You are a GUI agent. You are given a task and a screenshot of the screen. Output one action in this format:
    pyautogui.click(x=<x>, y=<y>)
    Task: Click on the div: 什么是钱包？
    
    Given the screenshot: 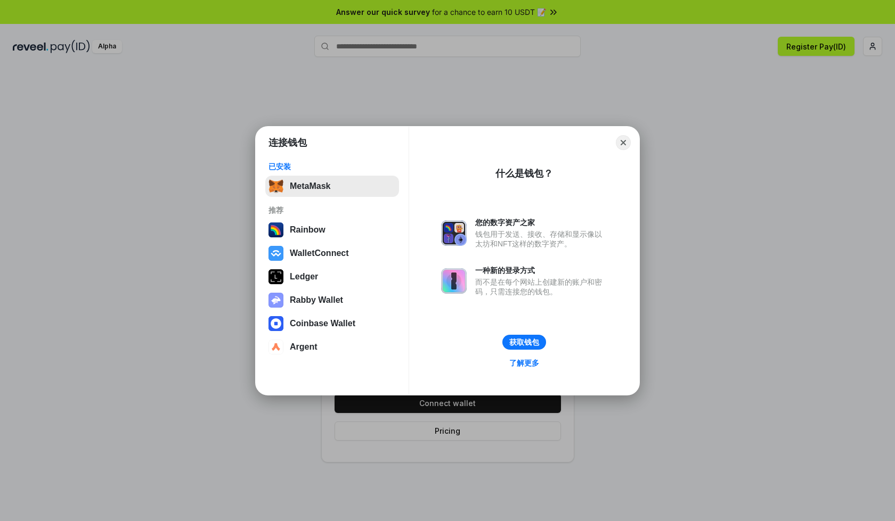 What is the action you would take?
    pyautogui.click(x=524, y=174)
    